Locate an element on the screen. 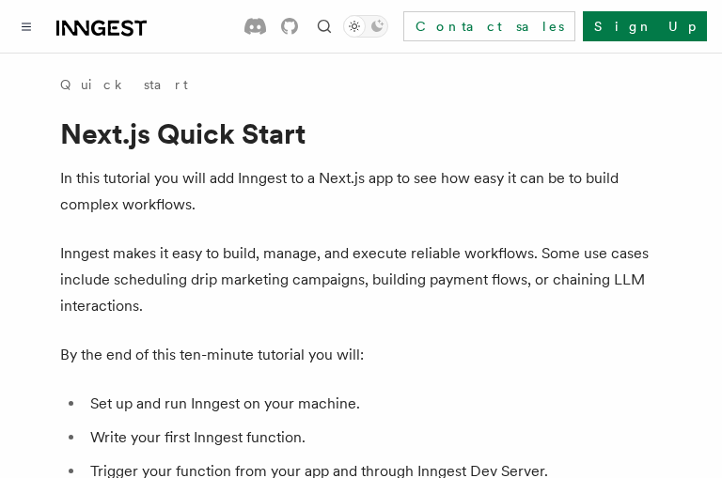 Image resolution: width=722 pixels, height=478 pixels. button: Toggle dark mode is located at coordinates (366, 26).